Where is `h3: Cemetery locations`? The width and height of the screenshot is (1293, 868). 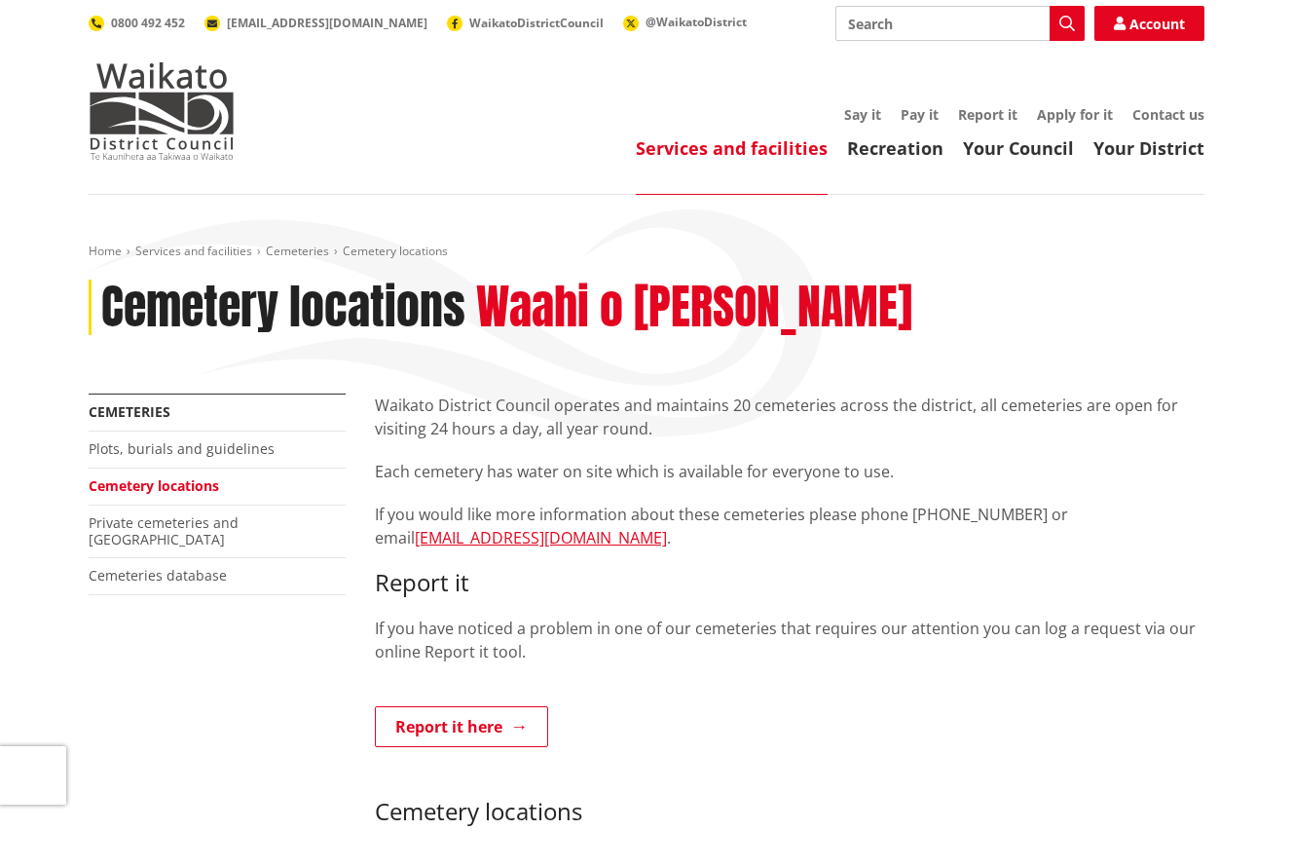
h3: Cemetery locations is located at coordinates (790, 811).